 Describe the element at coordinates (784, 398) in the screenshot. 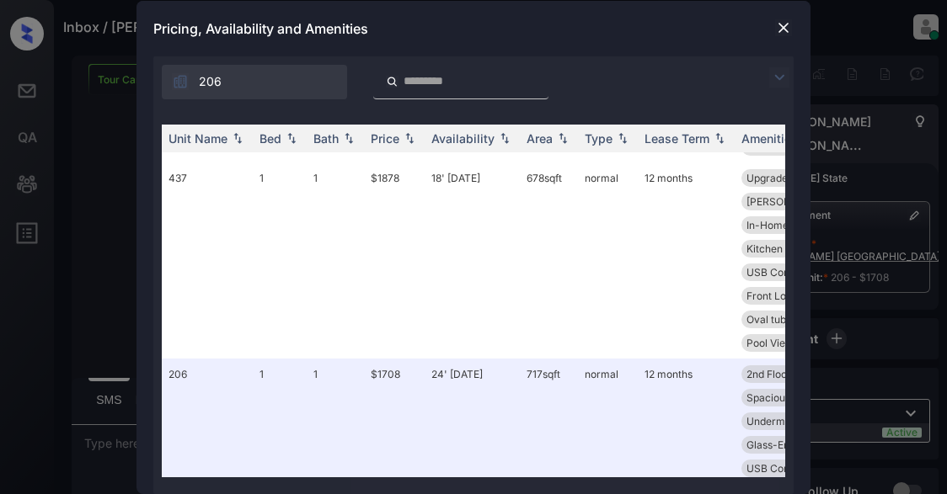

I see `span: Spacious Closet` at that location.